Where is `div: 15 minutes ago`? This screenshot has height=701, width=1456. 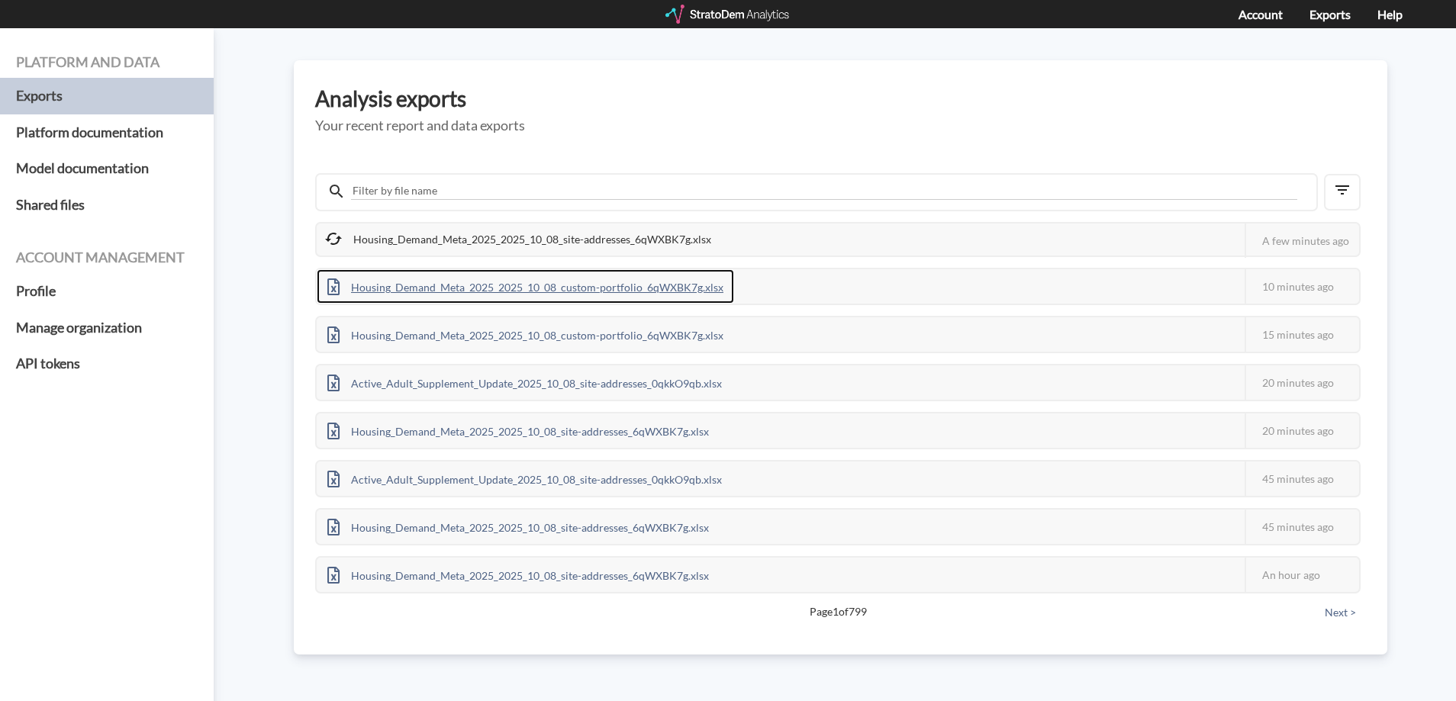 div: 15 minutes ago is located at coordinates (1302, 334).